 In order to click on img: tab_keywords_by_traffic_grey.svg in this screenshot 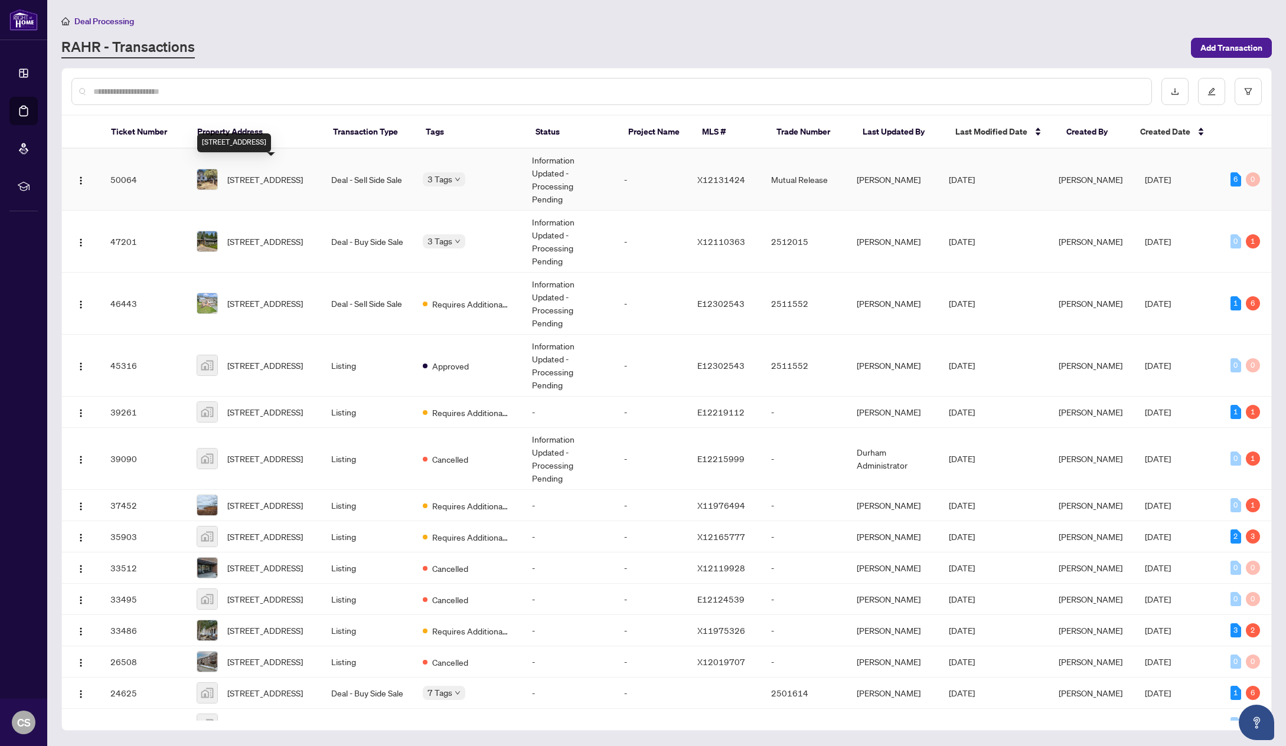, I will do `click(122, 73)`.